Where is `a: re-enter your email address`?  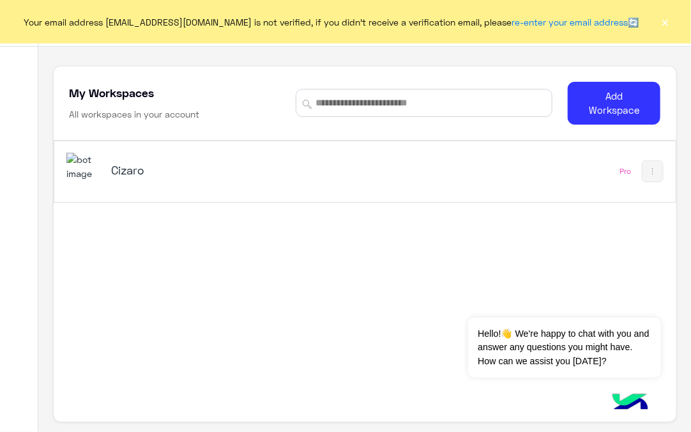 a: re-enter your email address is located at coordinates (570, 22).